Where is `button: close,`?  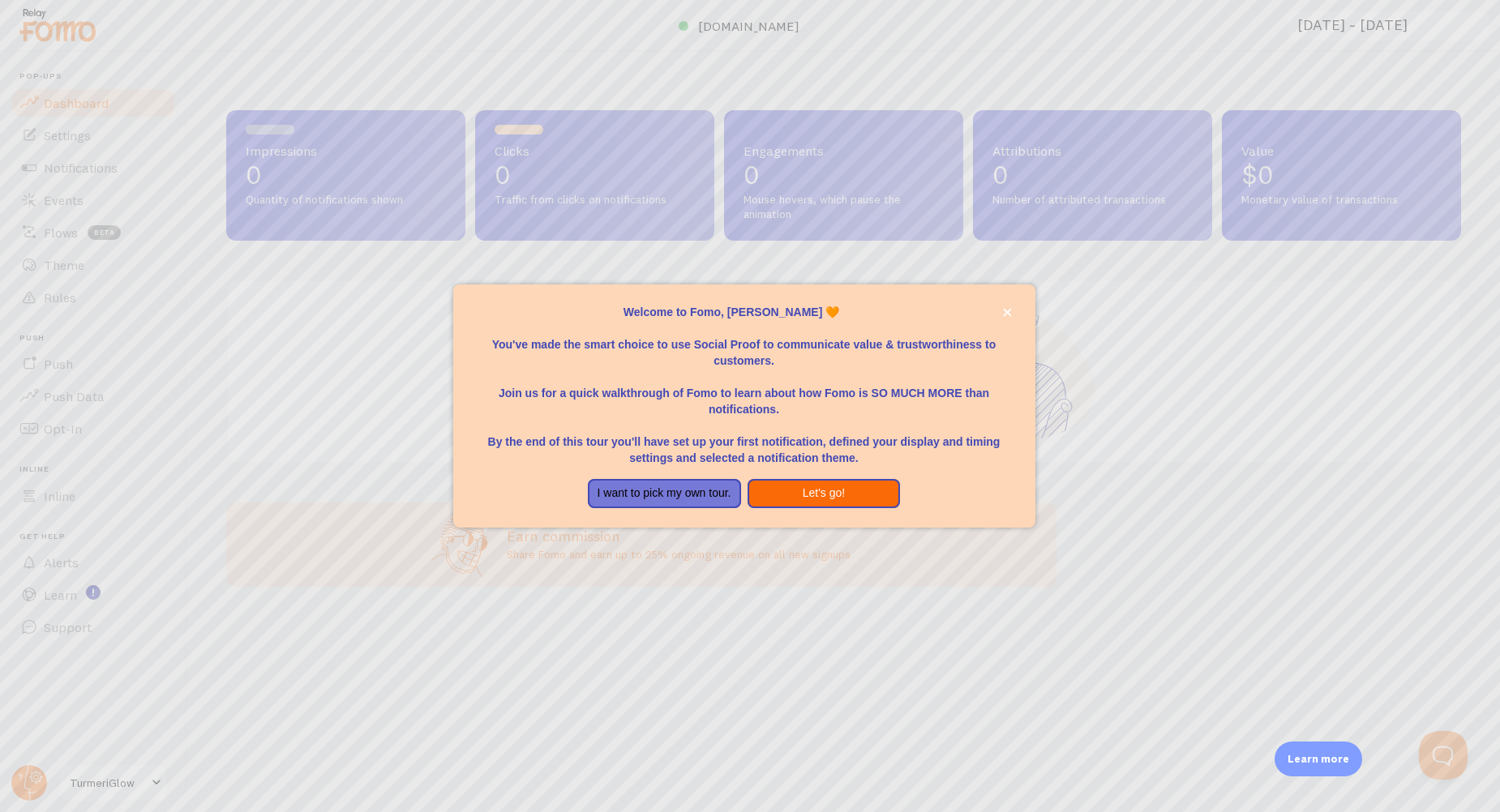 button: close, is located at coordinates (1007, 312).